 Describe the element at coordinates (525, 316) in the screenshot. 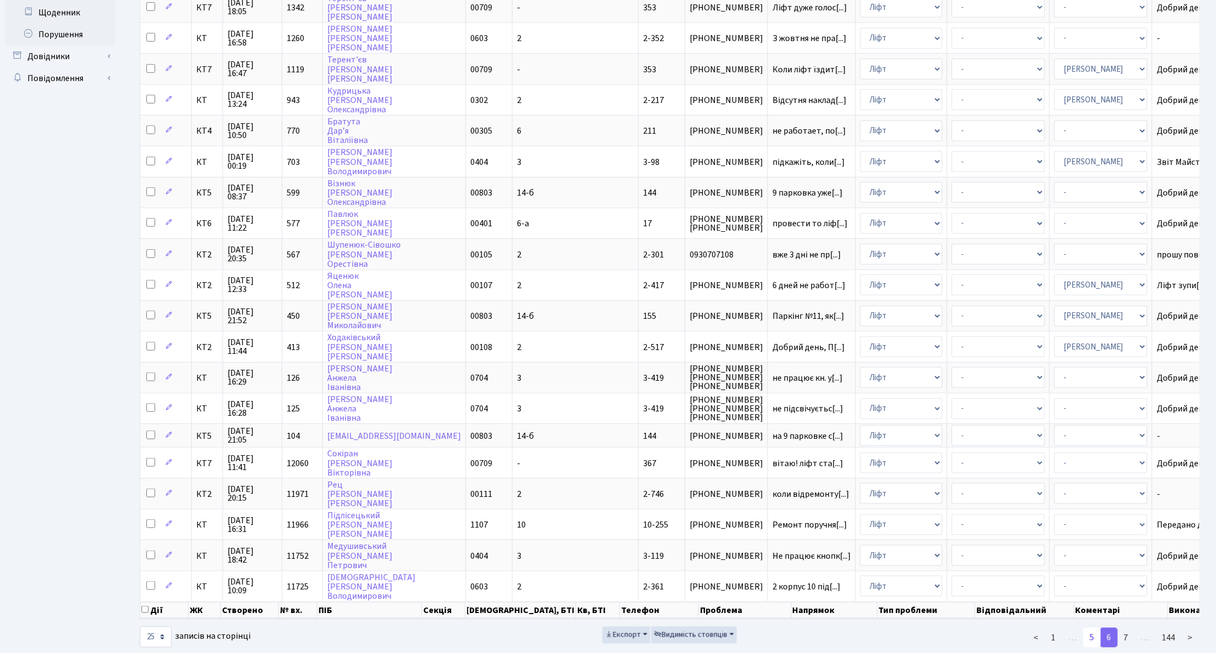

I see `span: 14-б` at that location.